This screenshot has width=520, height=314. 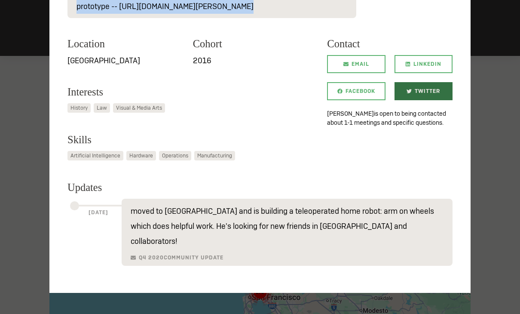 I want to click on h3: Updates, so click(x=260, y=187).